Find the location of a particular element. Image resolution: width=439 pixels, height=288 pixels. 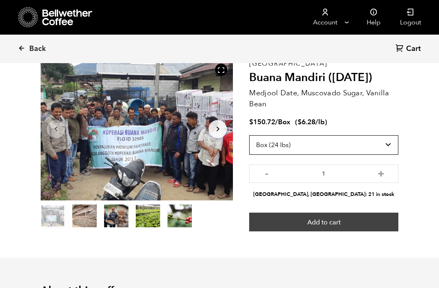

button: Add to cart is located at coordinates (324, 222).